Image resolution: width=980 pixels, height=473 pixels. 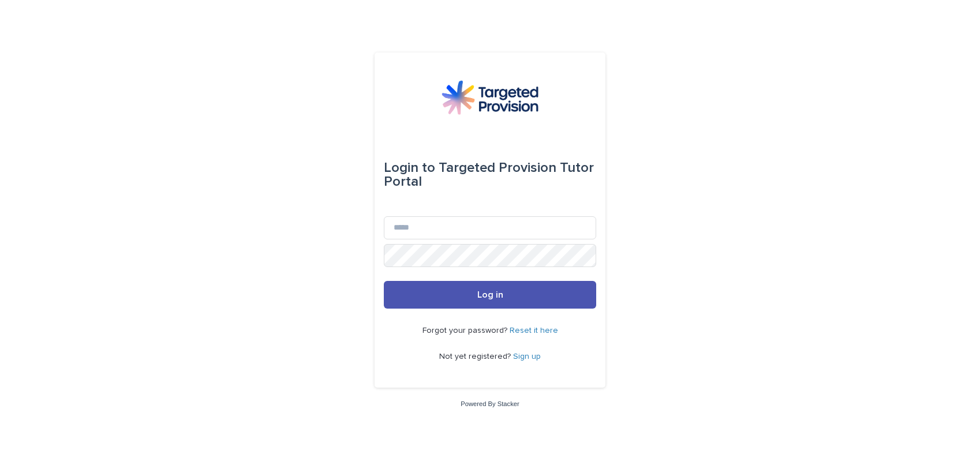 I want to click on span: Log in, so click(x=490, y=295).